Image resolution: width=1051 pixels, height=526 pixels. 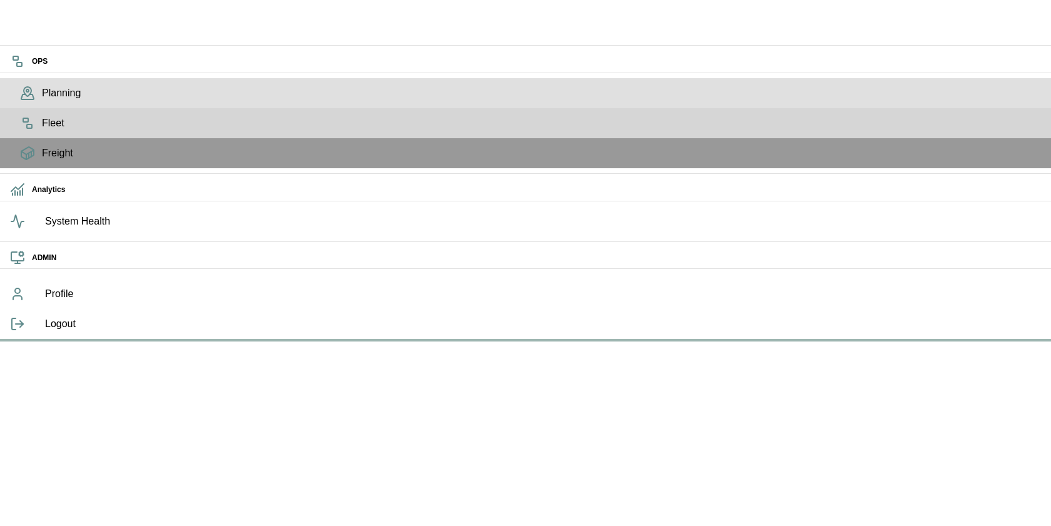 What do you see at coordinates (541, 93) in the screenshot?
I see `span: Planning` at bounding box center [541, 93].